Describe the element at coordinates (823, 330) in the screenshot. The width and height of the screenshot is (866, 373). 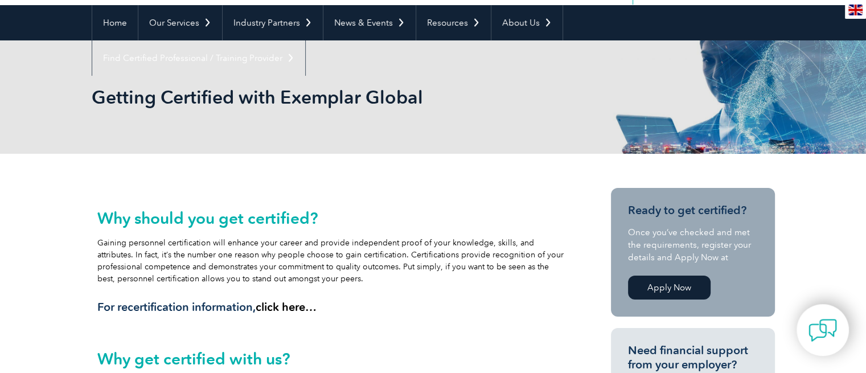
I see `img: contact-chat.png` at that location.